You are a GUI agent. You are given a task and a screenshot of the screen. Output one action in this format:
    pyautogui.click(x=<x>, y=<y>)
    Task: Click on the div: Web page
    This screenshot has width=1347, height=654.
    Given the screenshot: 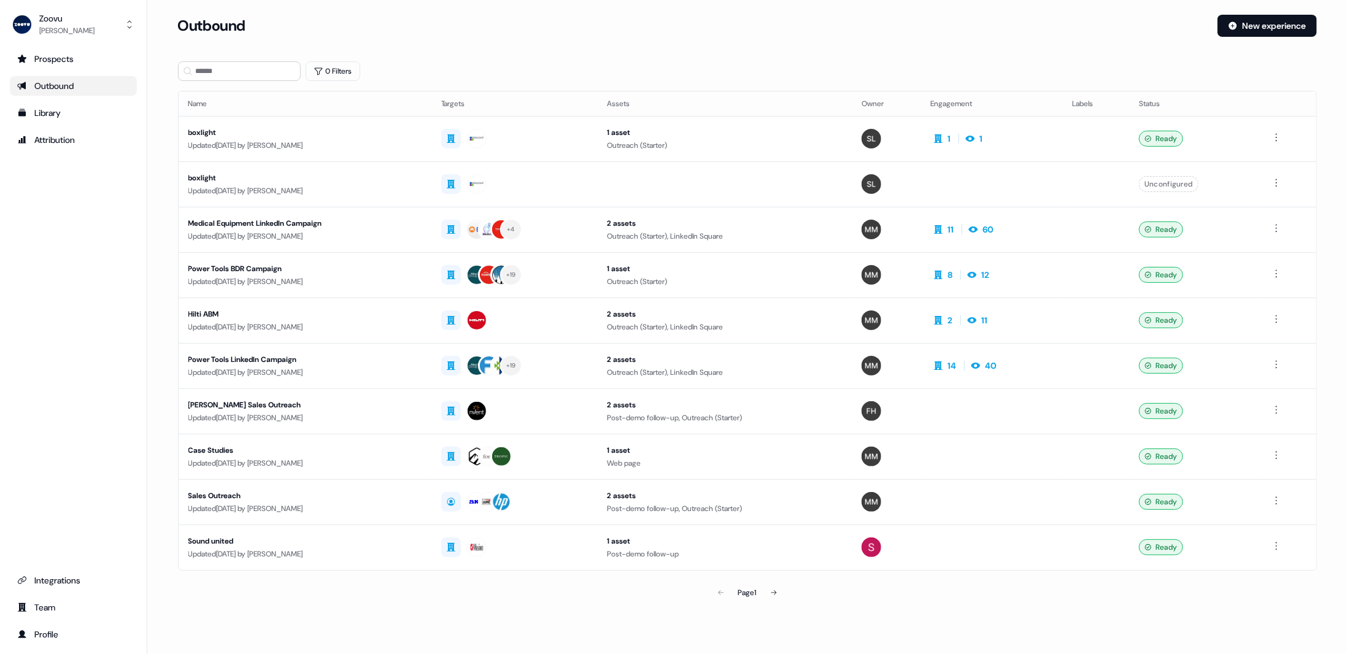 What is the action you would take?
    pyautogui.click(x=724, y=463)
    